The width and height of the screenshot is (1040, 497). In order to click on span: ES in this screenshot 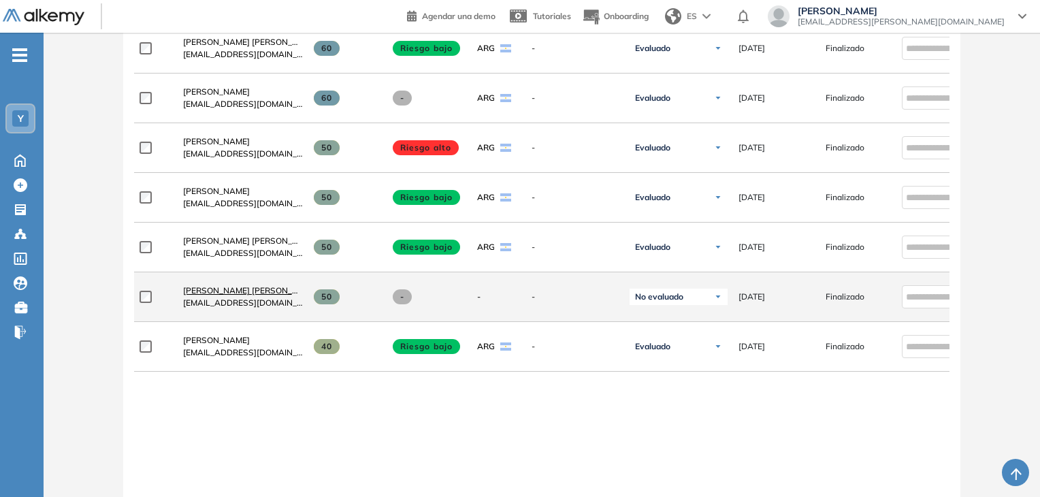, I will do `click(692, 16)`.